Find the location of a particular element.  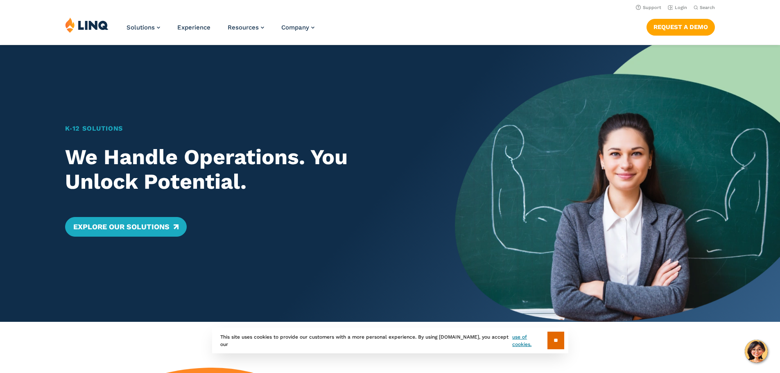

a: Support is located at coordinates (648, 7).